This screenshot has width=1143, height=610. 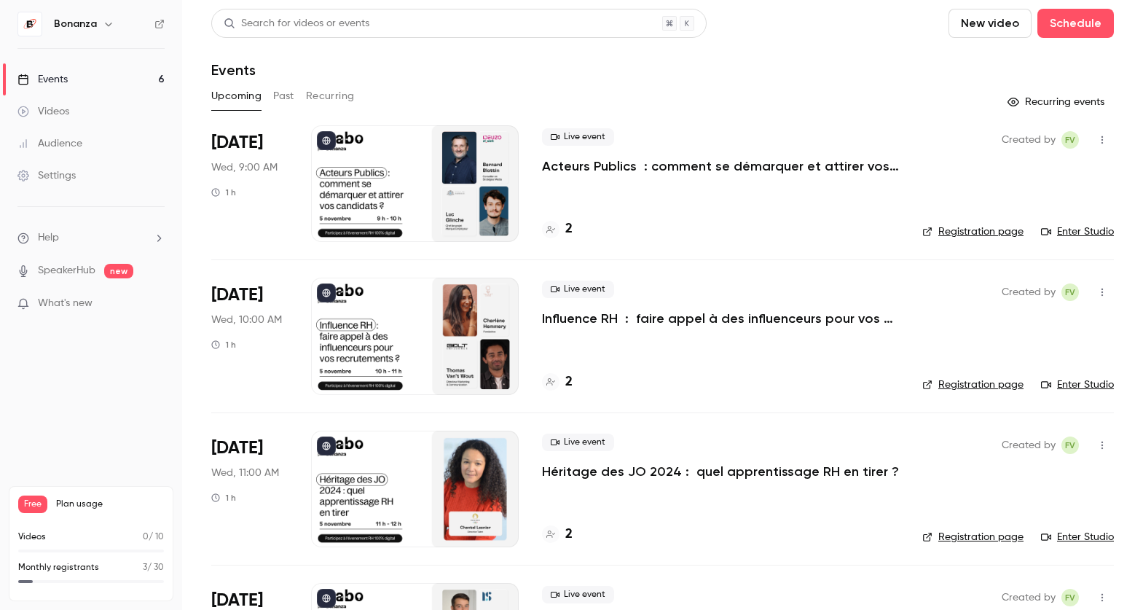 I want to click on span: 0, so click(x=146, y=537).